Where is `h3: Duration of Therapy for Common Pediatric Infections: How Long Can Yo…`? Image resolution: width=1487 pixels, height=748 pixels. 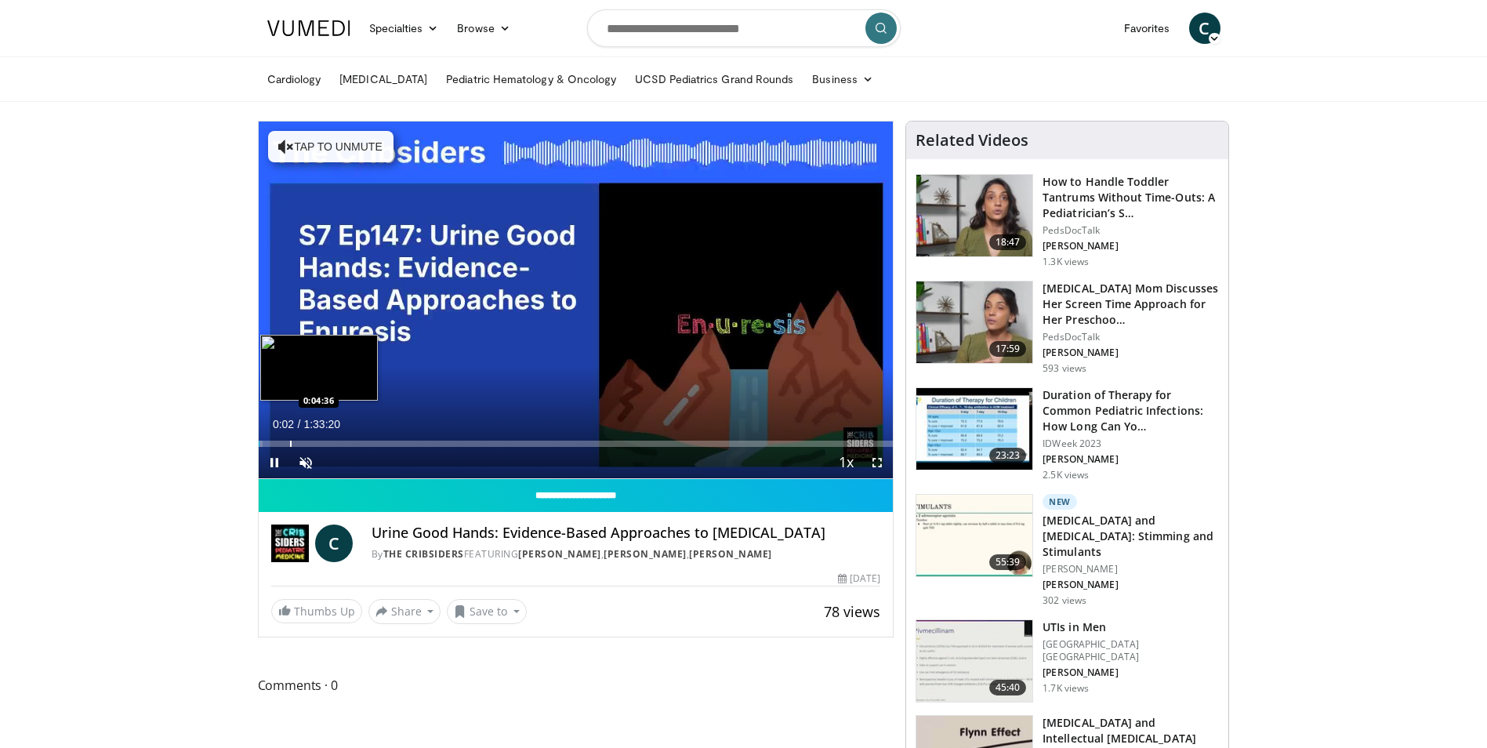
h3: Duration of Therapy for Common Pediatric Infections: How Long Can Yo… is located at coordinates (1130, 411).